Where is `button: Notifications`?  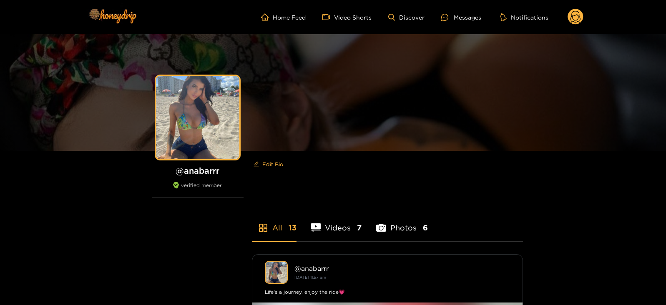 button: Notifications is located at coordinates (524, 17).